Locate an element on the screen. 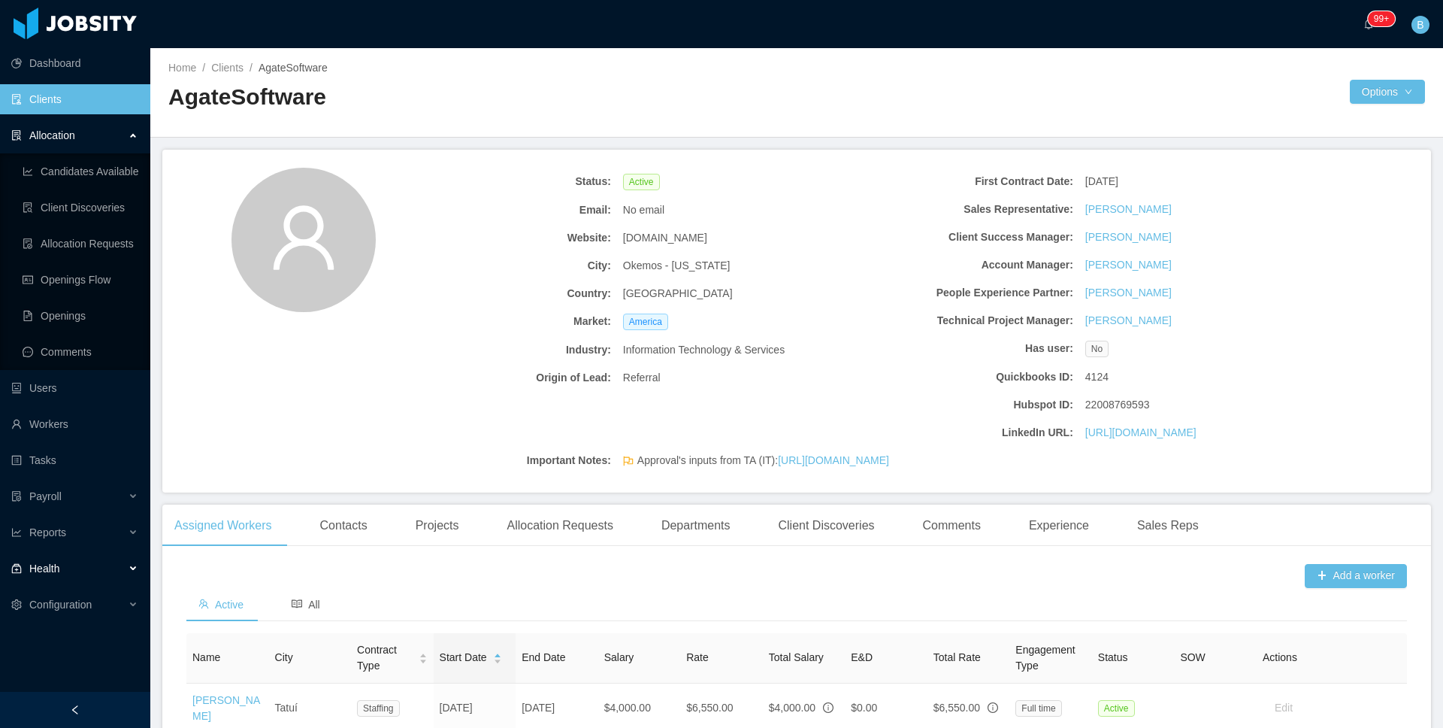 This screenshot has width=1443, height=728. span: Approval's inputs from TA (IT): is located at coordinates (763, 460).